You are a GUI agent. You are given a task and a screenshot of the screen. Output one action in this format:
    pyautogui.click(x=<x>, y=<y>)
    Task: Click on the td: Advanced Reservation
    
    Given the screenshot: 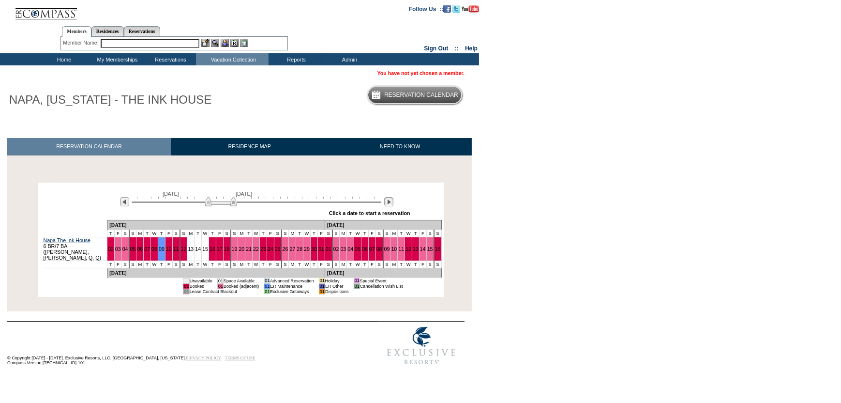 What is the action you would take?
    pyautogui.click(x=292, y=280)
    